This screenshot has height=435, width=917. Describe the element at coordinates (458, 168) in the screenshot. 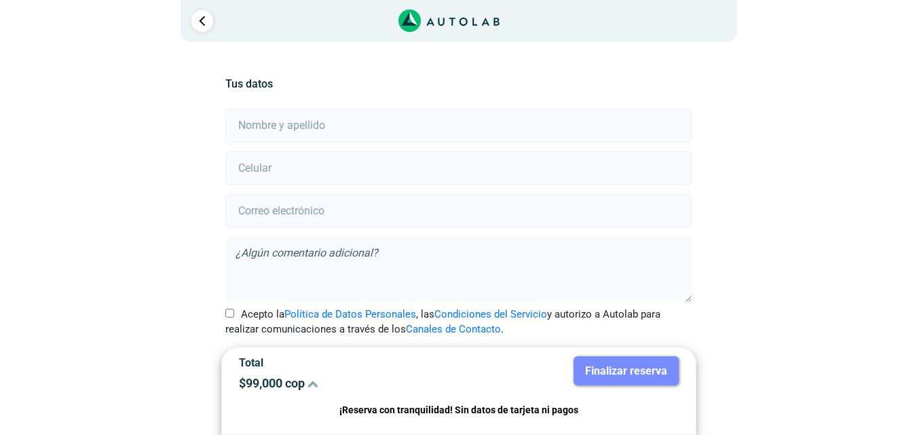

I see `input: Celular` at that location.